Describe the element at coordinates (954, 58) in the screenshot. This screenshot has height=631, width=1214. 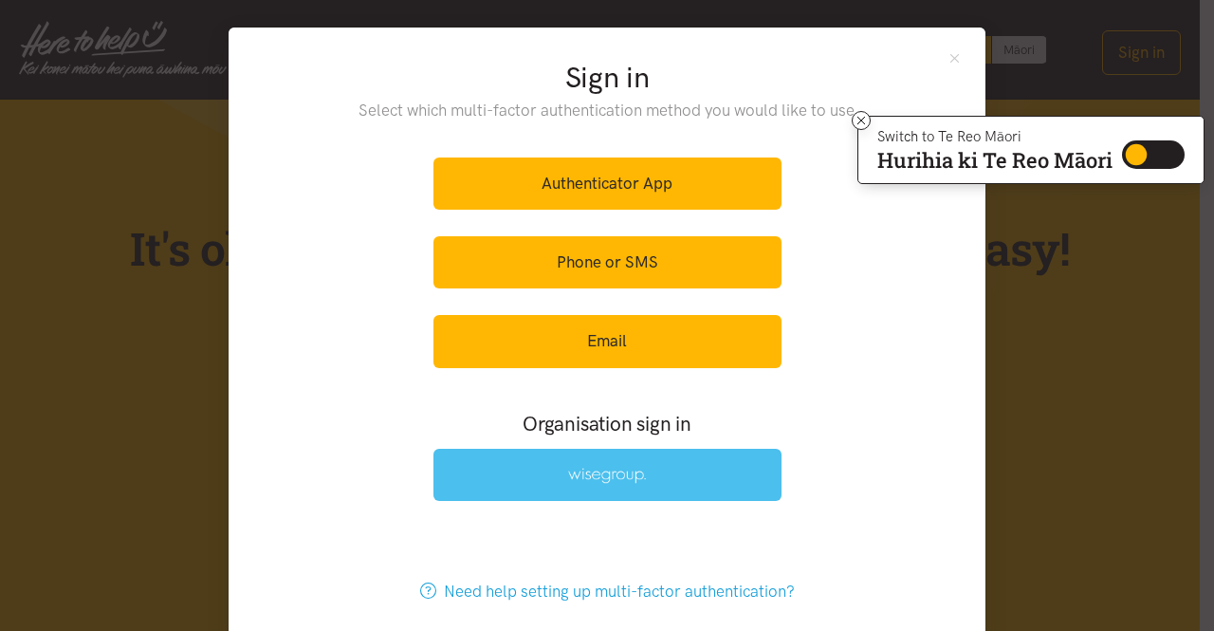
I see `button: Close` at that location.